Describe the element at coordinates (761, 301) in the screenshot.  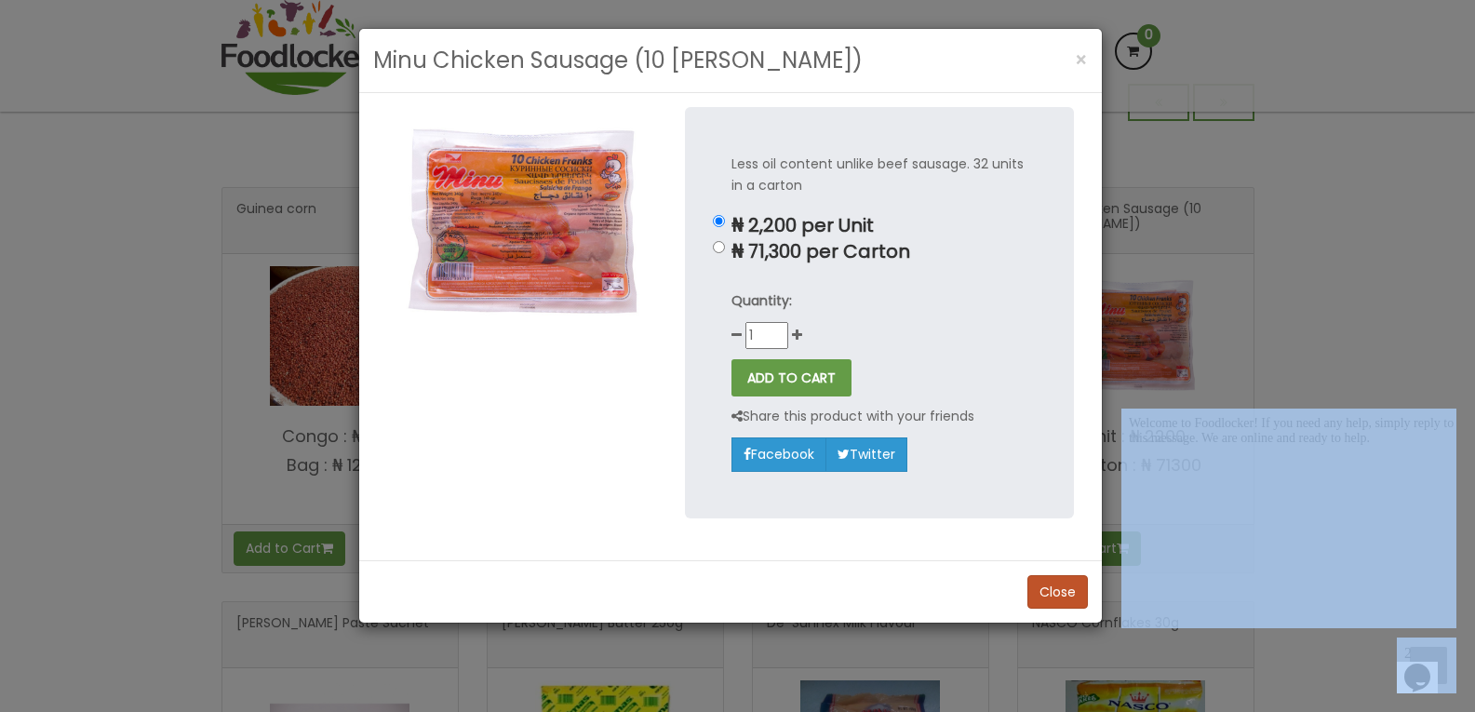
I see `strong: Quantity:` at that location.